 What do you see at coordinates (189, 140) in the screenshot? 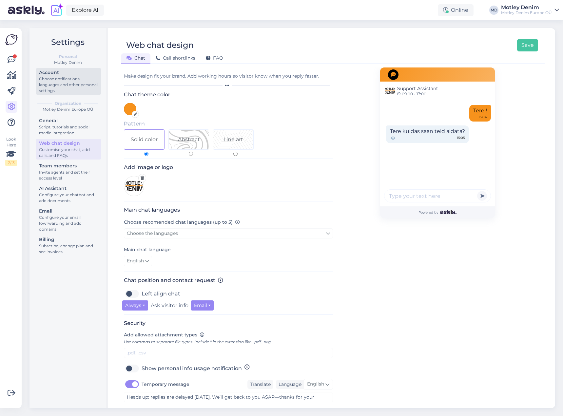
I see `div: Abstract` at bounding box center [189, 140].